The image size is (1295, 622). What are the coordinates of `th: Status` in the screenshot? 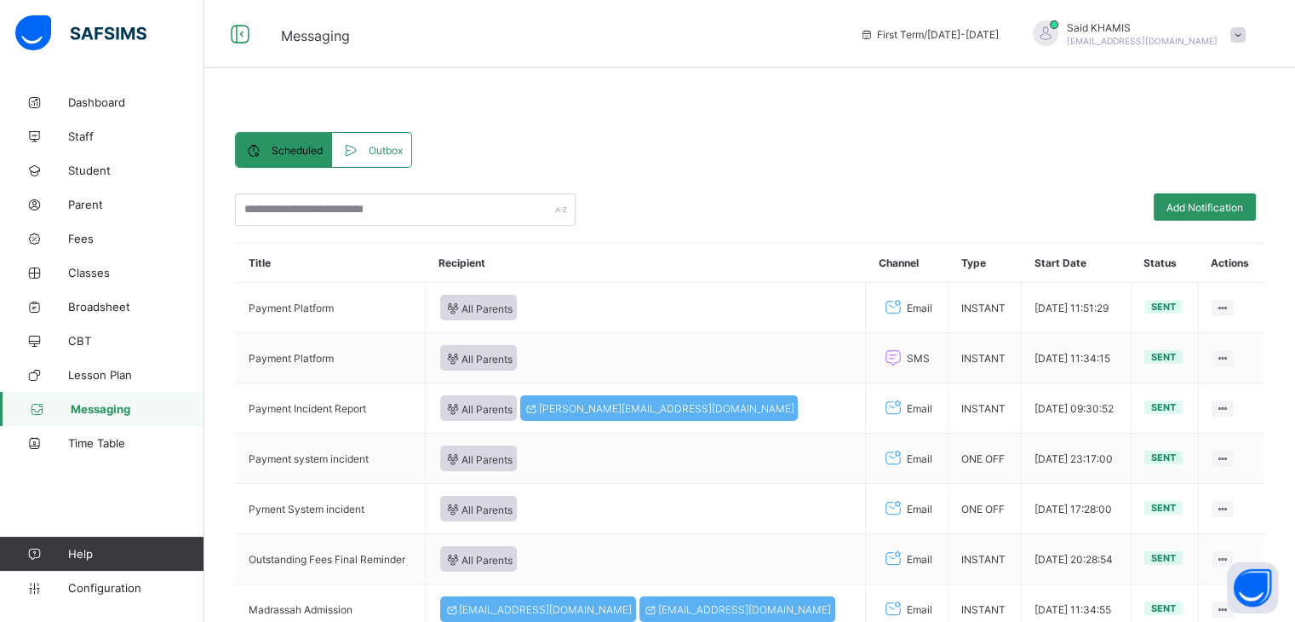 It's located at (1164, 263).